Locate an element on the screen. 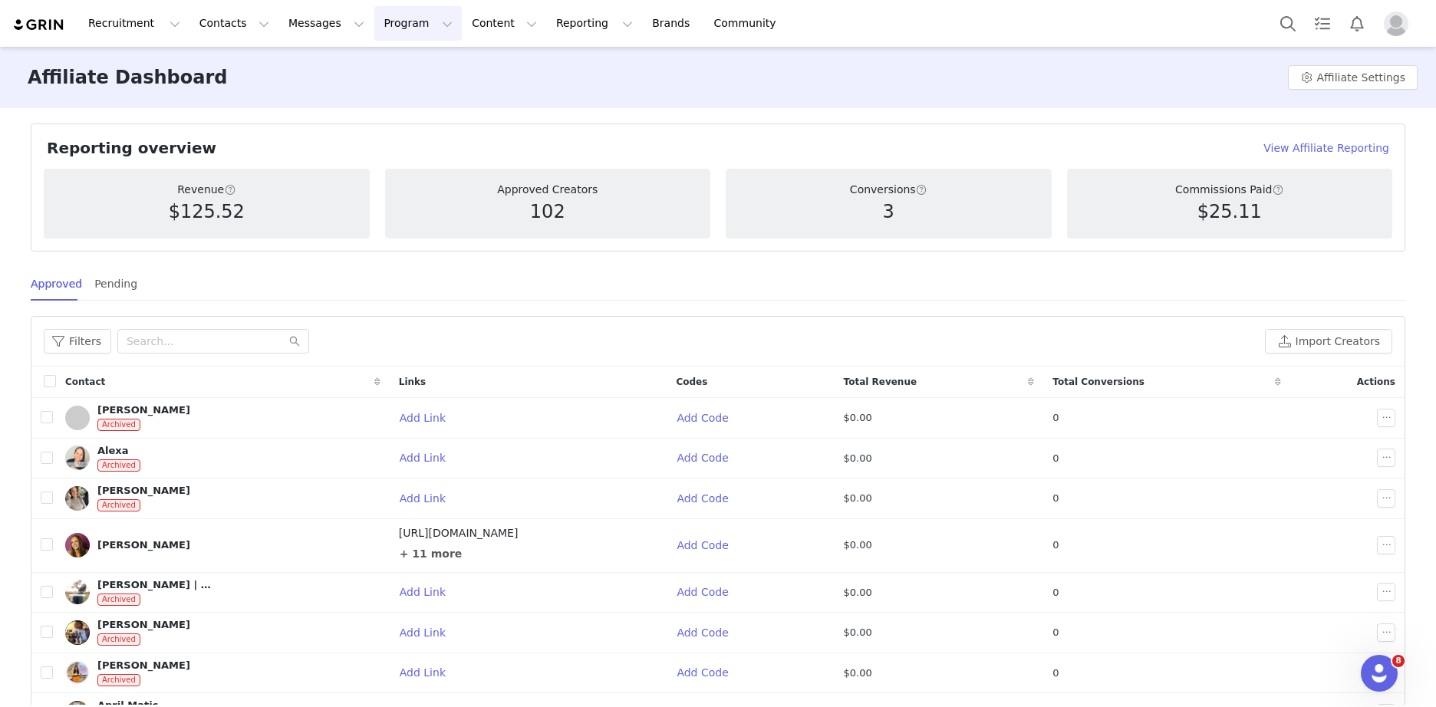  button: Reporting is located at coordinates (594, 23).